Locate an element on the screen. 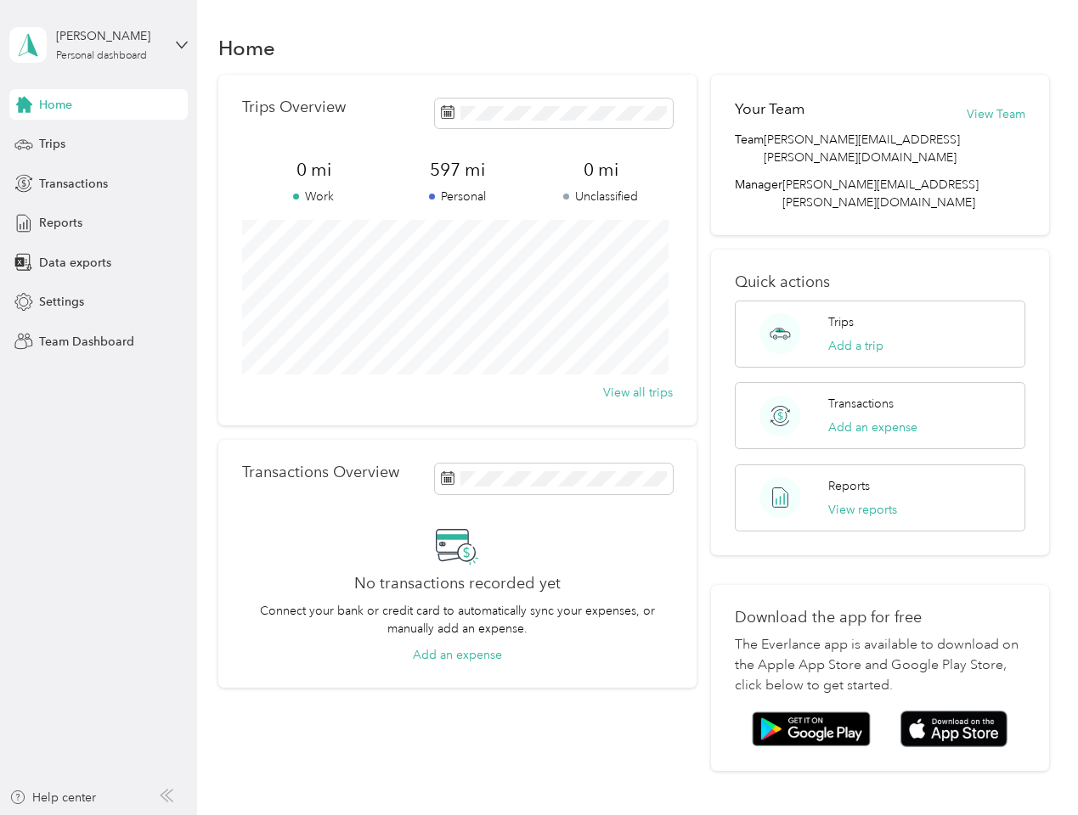 Image resolution: width=1078 pixels, height=815 pixels. p: Quick actions is located at coordinates (879, 282).